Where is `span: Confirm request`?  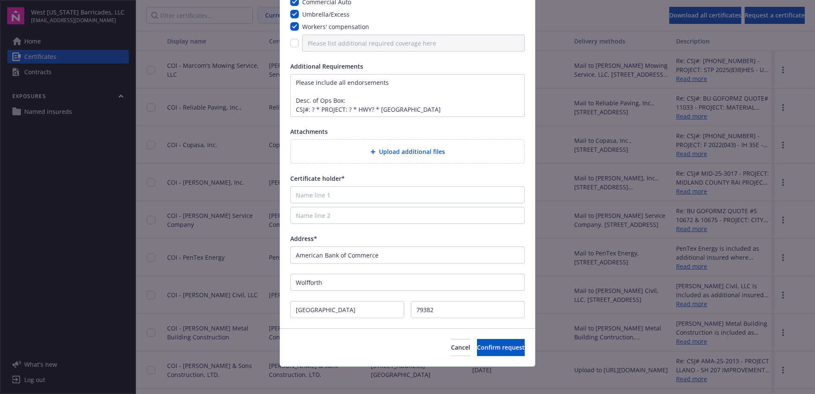 span: Confirm request is located at coordinates (501, 347).